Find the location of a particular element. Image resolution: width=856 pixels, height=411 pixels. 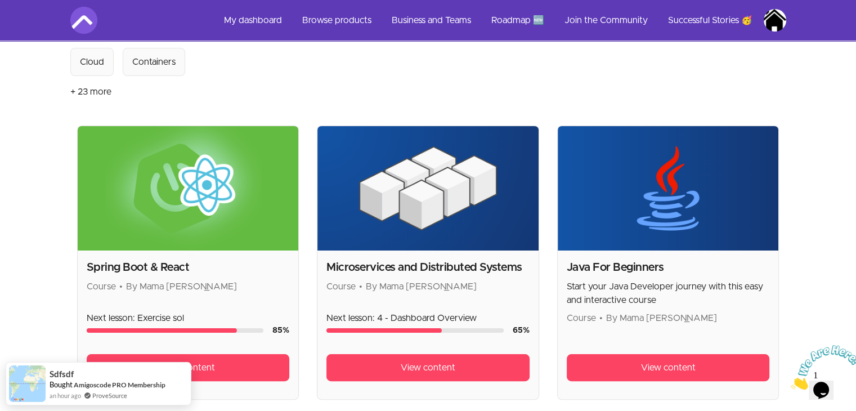

span: Bought is located at coordinates (61, 384).